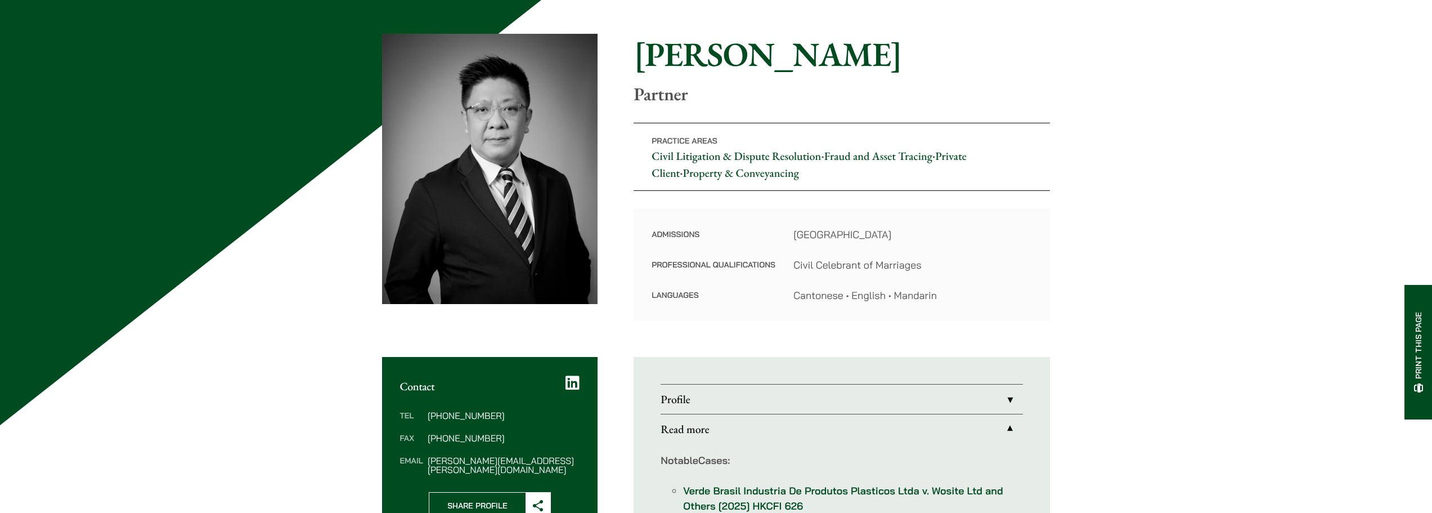 The height and width of the screenshot is (513, 1432). I want to click on a: Read more, so click(842, 429).